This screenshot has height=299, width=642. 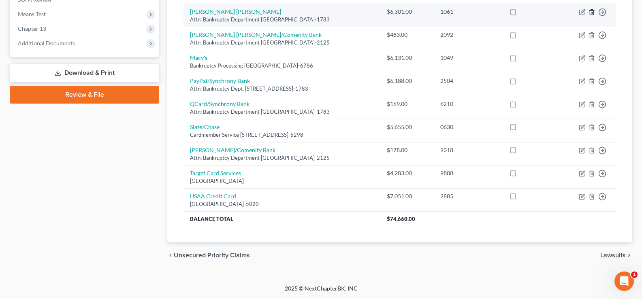 I want to click on div: 2504, so click(x=468, y=81).